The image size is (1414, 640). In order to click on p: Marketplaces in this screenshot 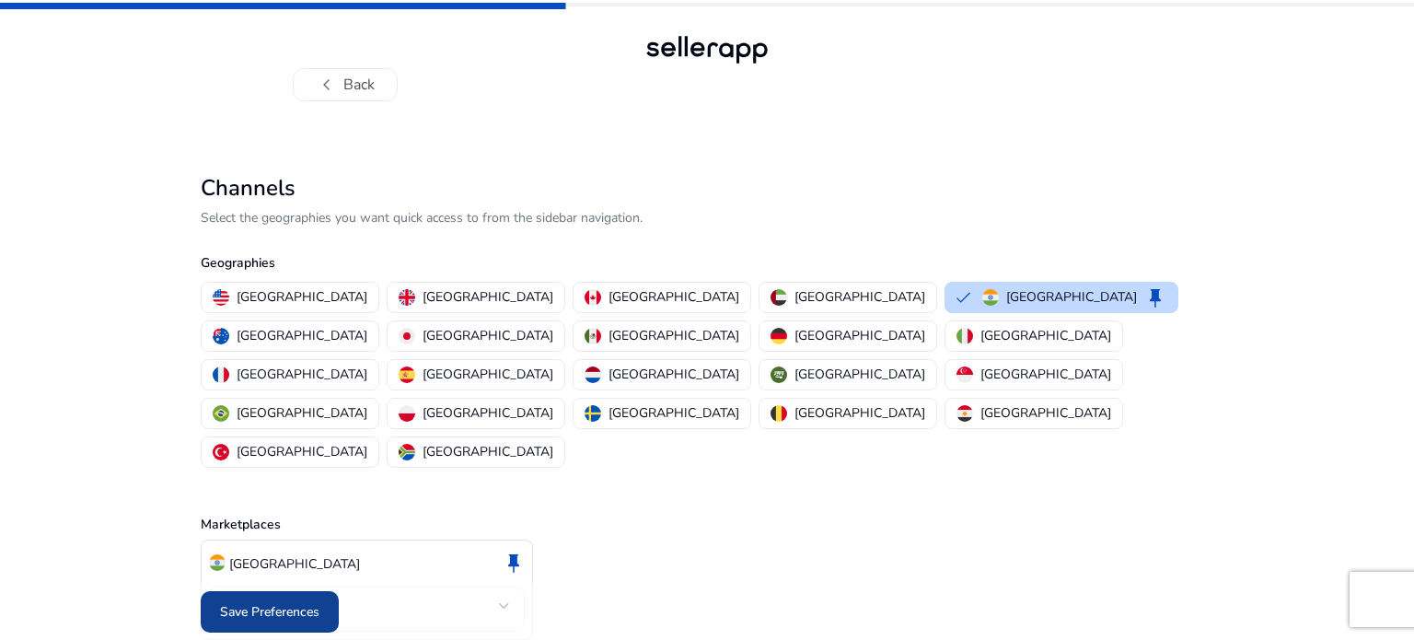, I will do `click(707, 524)`.